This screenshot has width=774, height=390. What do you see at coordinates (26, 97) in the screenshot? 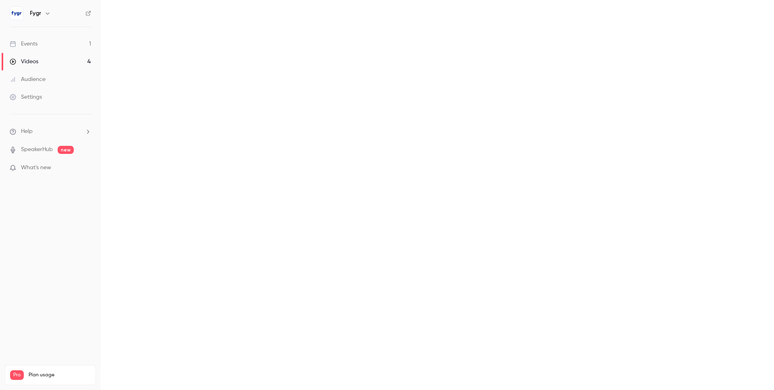
I see `div: Settings` at bounding box center [26, 97].